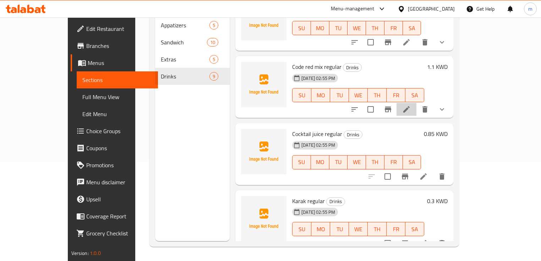 This screenshot has width=541, height=261. What do you see at coordinates (119, 216) in the screenshot?
I see `span: Coverage Report` at bounding box center [119, 216].